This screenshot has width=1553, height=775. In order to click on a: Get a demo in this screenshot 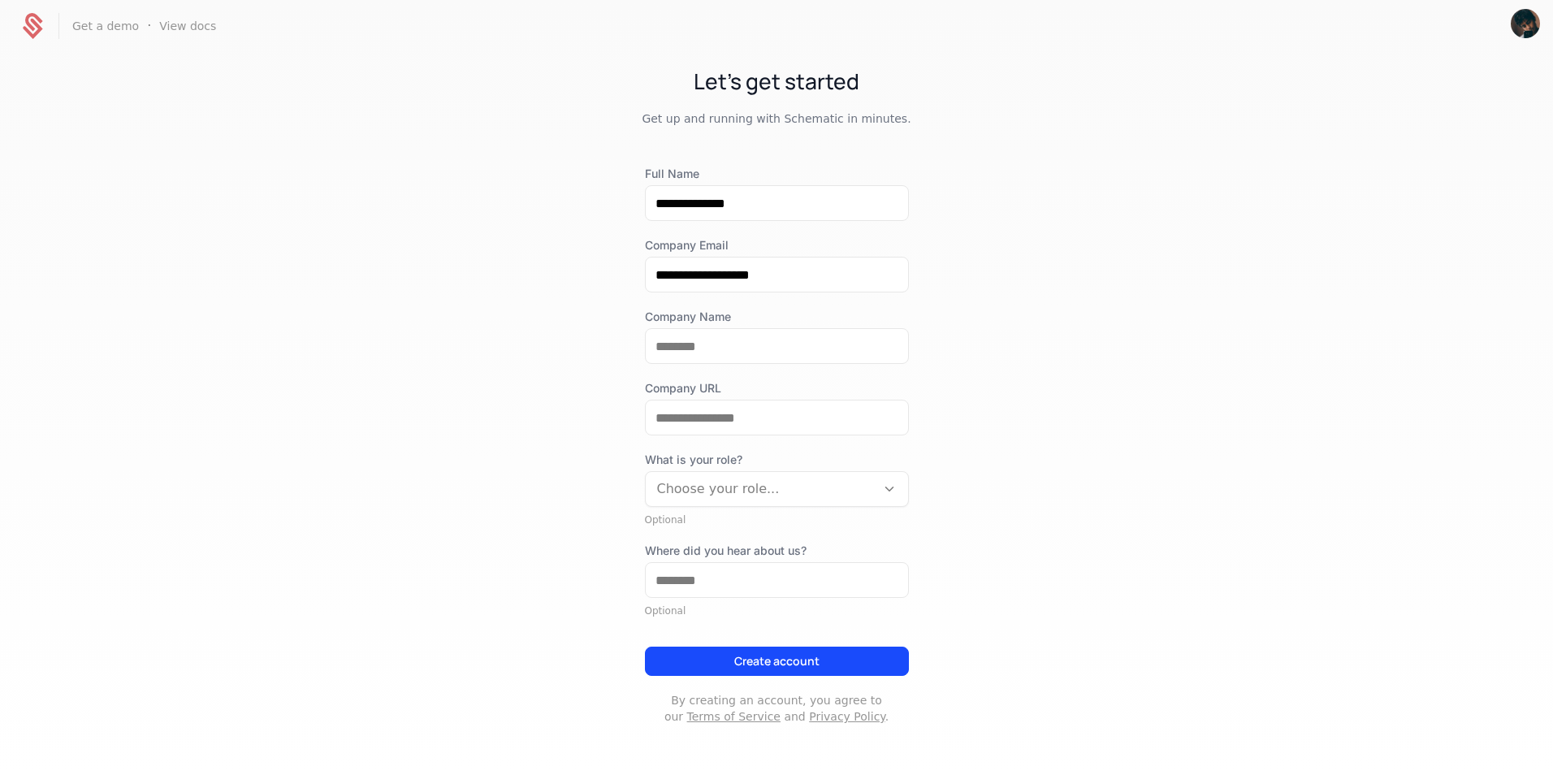, I will do `click(106, 26)`.